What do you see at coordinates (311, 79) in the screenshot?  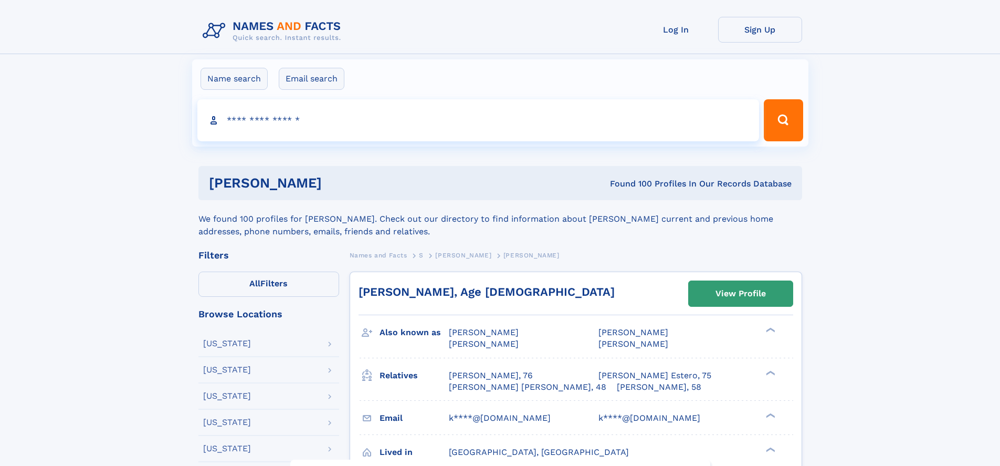 I see `label: Email search` at bounding box center [311, 79].